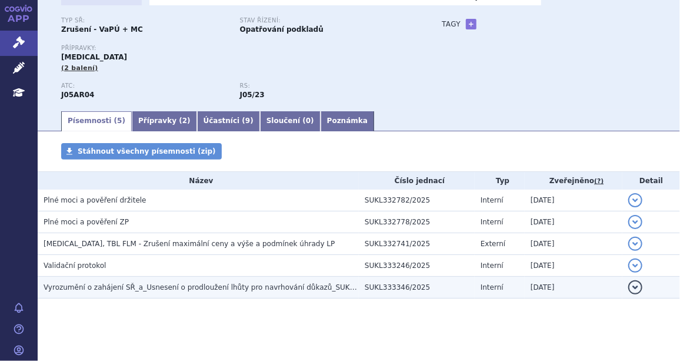 The image size is (680, 361). What do you see at coordinates (290, 121) in the screenshot?
I see `a: Sloučení (0)` at bounding box center [290, 121].